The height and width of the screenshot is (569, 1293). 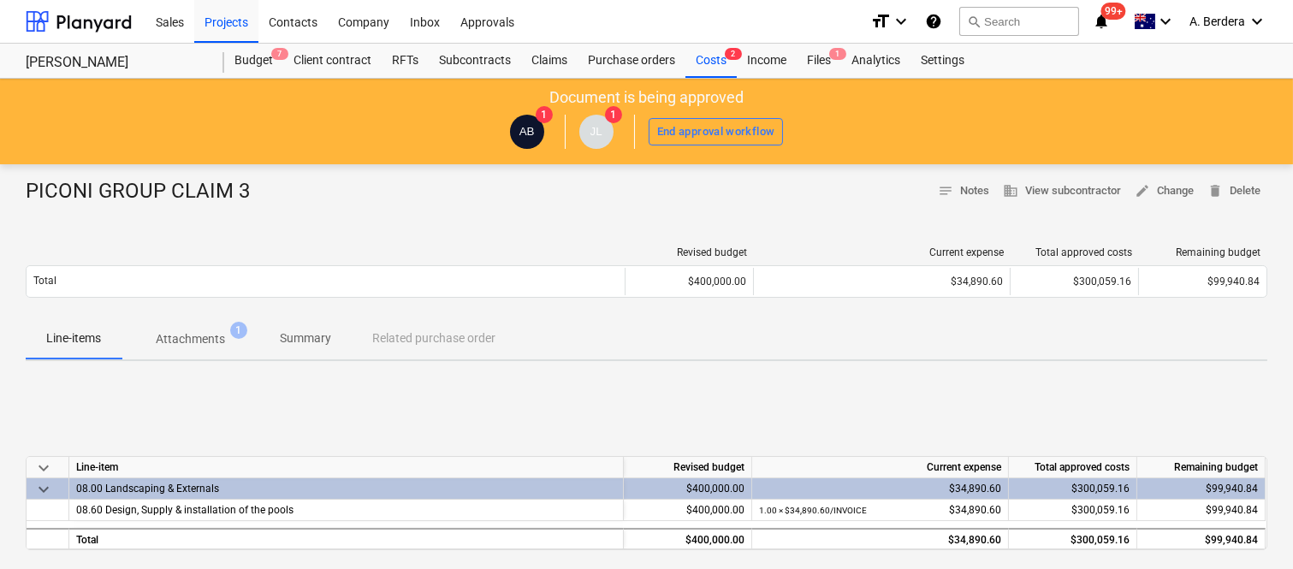 I want to click on small: 1.00 × $34,890.60 / INVOICE, so click(x=813, y=510).